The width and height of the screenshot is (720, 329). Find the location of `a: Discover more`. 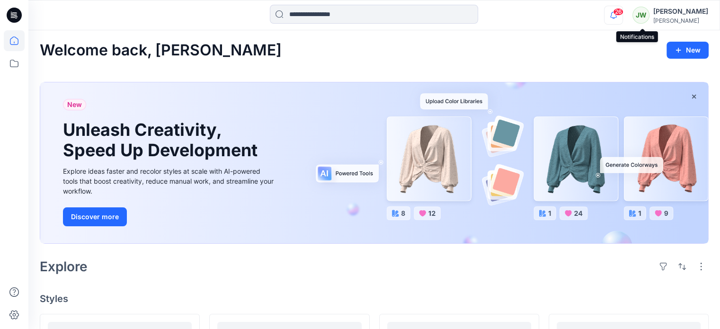

a: Discover more is located at coordinates (169, 217).